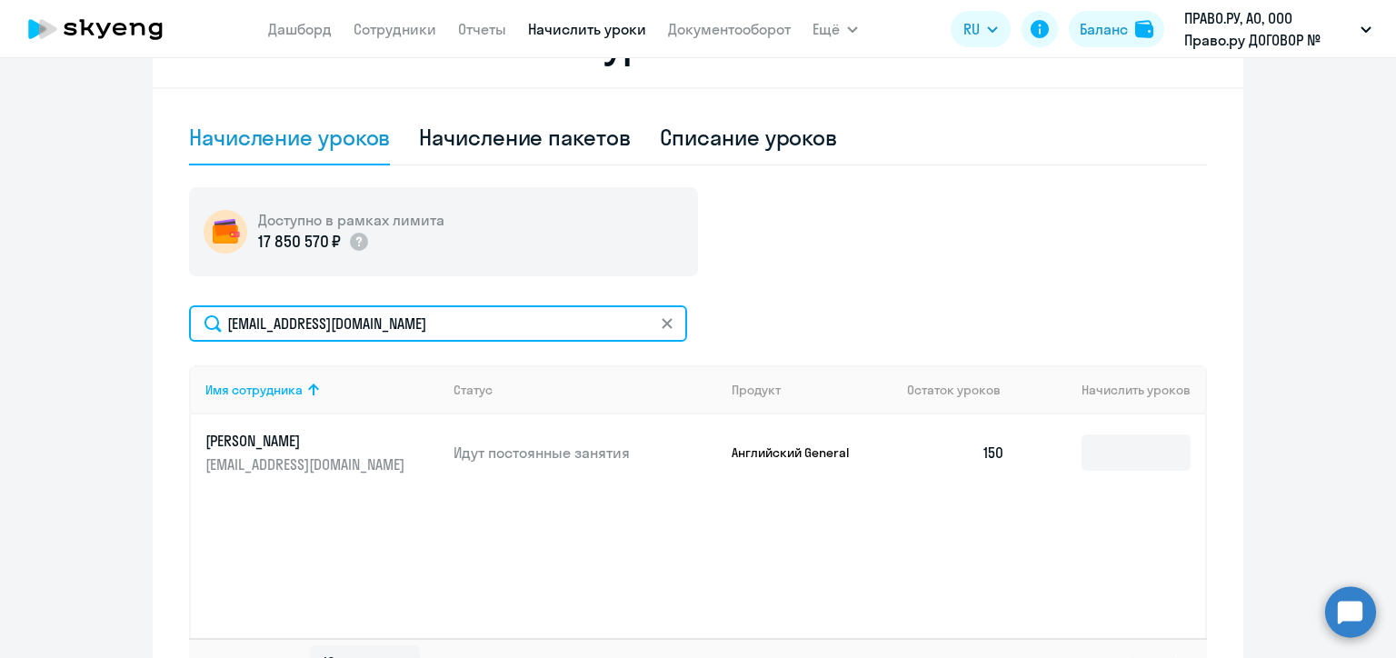 The width and height of the screenshot is (1396, 658). Describe the element at coordinates (729, 29) in the screenshot. I see `a: Документооборот` at that location.